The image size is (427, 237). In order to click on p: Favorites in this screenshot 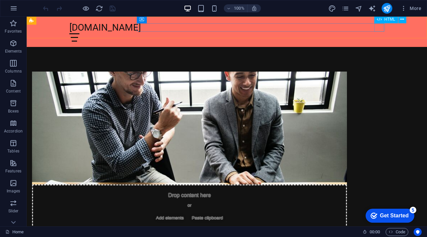, I will do `click(13, 31)`.